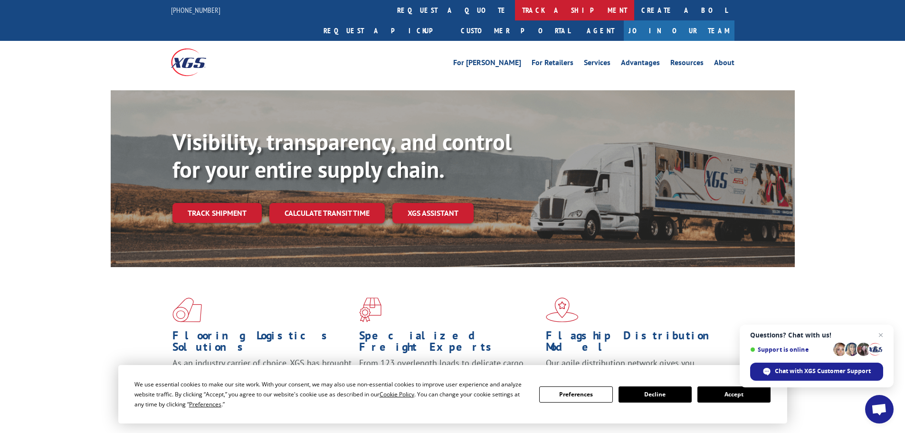 This screenshot has width=905, height=433. What do you see at coordinates (576, 394) in the screenshot?
I see `button: Preferences` at bounding box center [576, 394].